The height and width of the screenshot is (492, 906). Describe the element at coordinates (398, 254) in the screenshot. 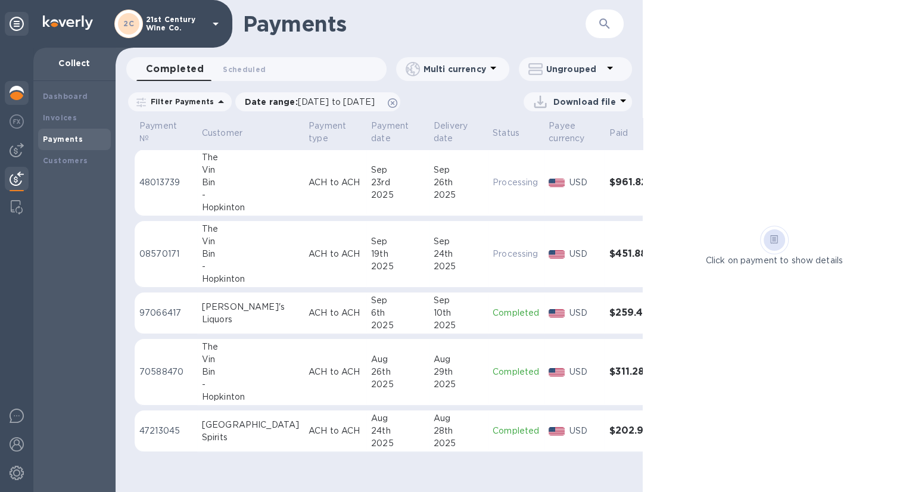

I see `div: 19th` at that location.